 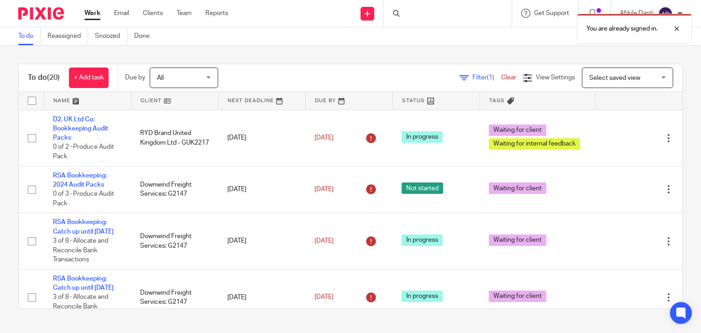 I want to click on a: Email, so click(x=121, y=13).